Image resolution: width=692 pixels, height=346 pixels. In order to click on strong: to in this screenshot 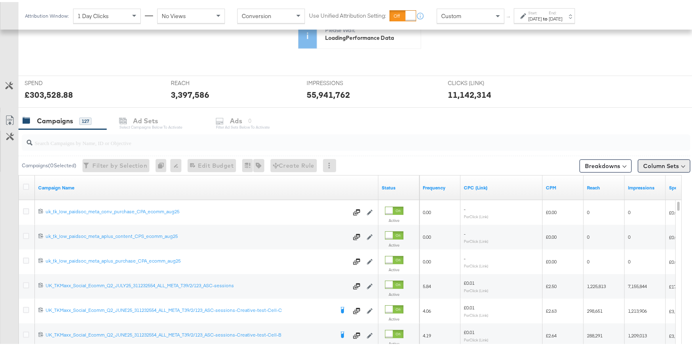, I will do `click(545, 16)`.